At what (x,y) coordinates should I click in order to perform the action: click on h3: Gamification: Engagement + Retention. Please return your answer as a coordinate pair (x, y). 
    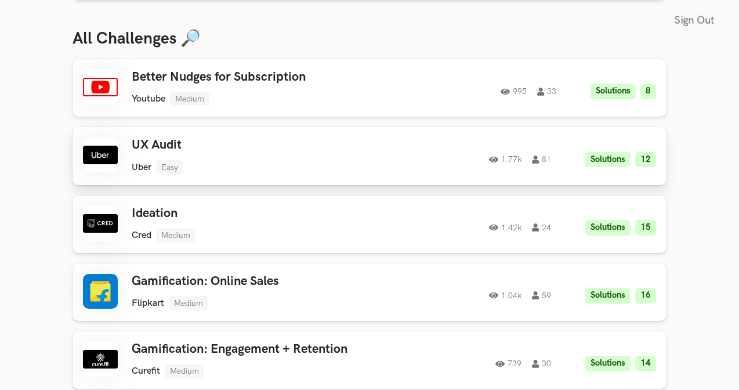
    Looking at the image, I should click on (259, 349).